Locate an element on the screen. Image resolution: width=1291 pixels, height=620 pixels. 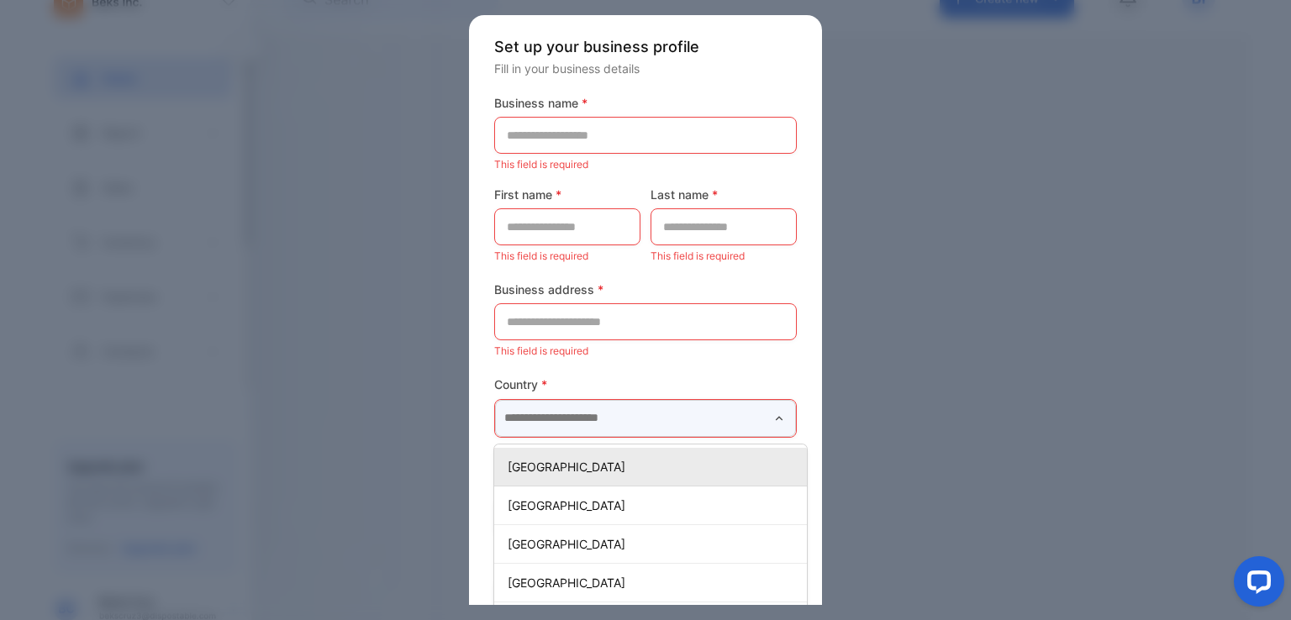
label: Last name is located at coordinates (723, 194).